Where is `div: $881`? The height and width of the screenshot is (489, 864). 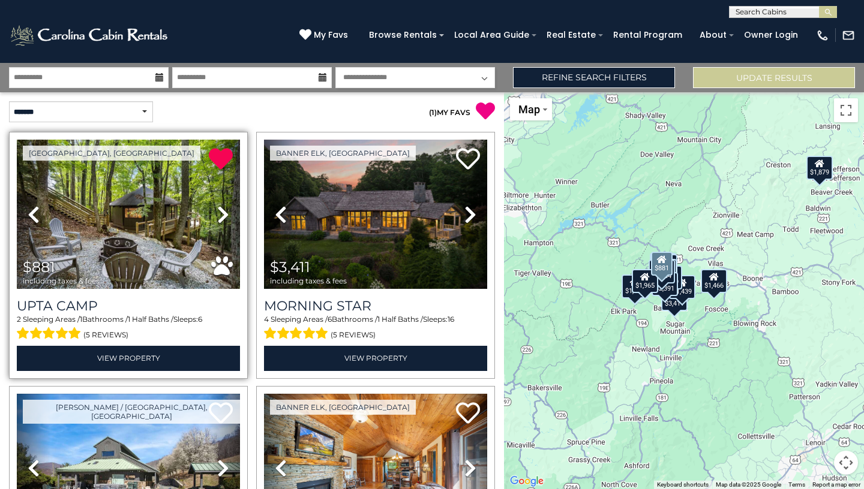 div: $881 is located at coordinates (662, 264).